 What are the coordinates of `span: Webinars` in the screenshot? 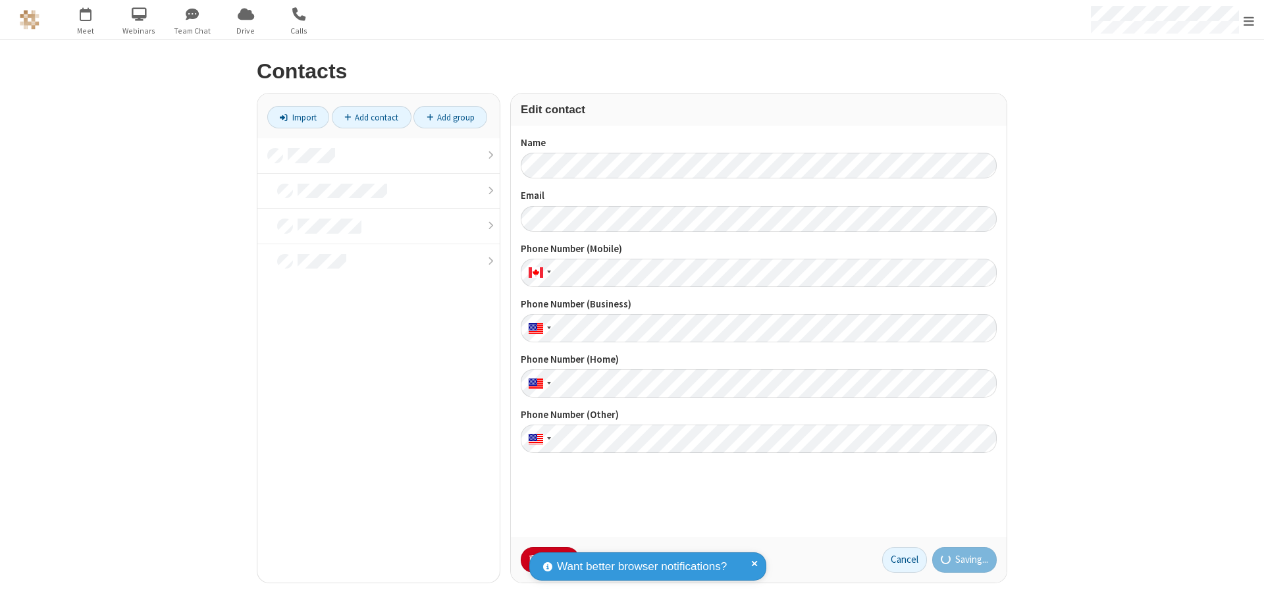 It's located at (139, 31).